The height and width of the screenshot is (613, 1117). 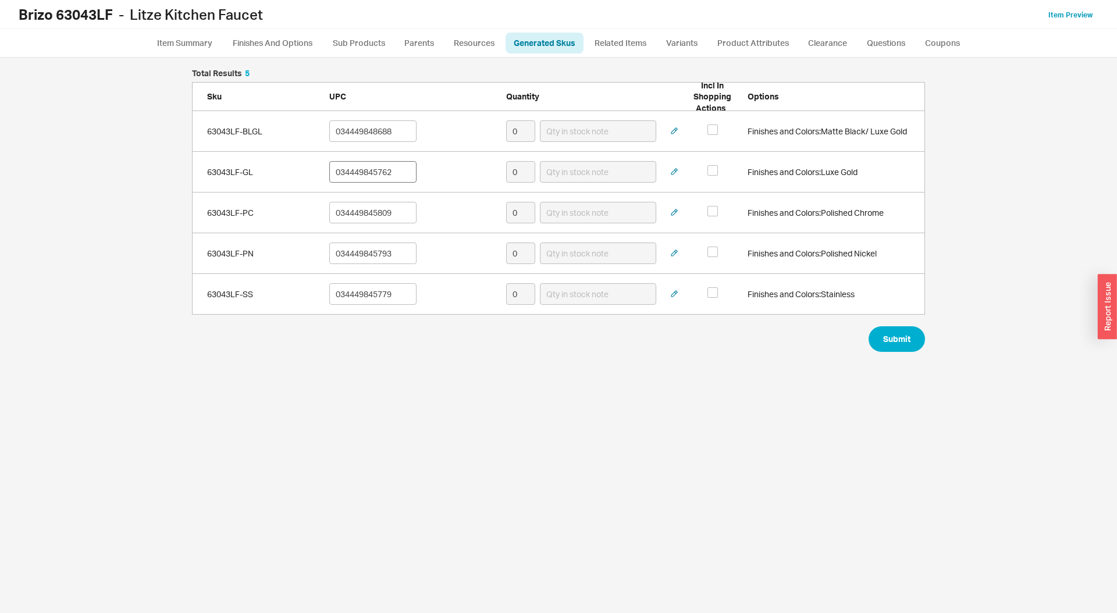 What do you see at coordinates (420, 43) in the screenshot?
I see `a: Parents` at bounding box center [420, 43].